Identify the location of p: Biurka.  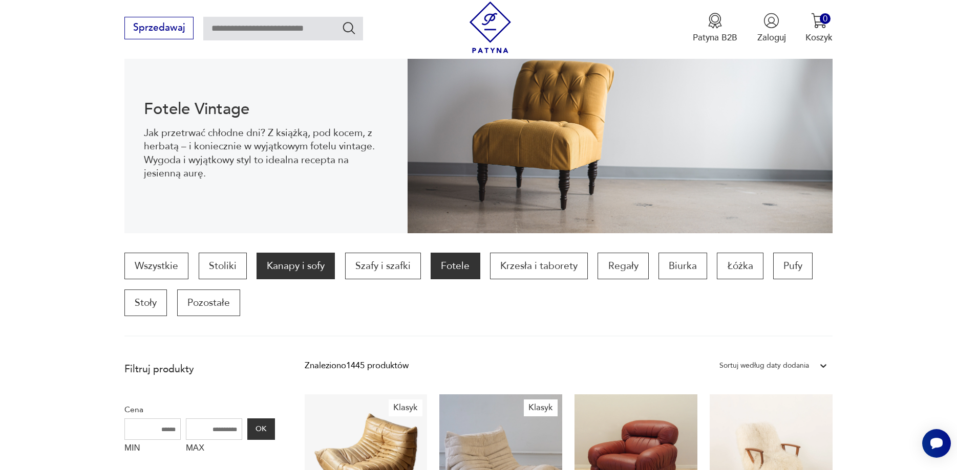
(682, 266).